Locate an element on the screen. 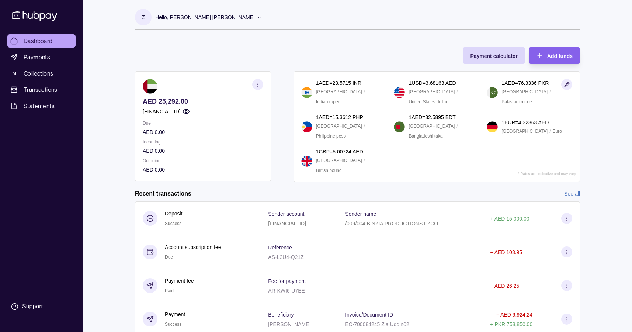  a: Transactions is located at coordinates (41, 90).